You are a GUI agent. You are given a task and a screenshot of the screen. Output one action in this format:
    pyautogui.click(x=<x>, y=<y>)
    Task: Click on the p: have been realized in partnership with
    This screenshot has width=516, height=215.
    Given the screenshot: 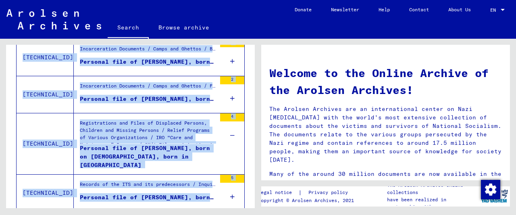 What is the action you would take?
    pyautogui.click(x=433, y=203)
    